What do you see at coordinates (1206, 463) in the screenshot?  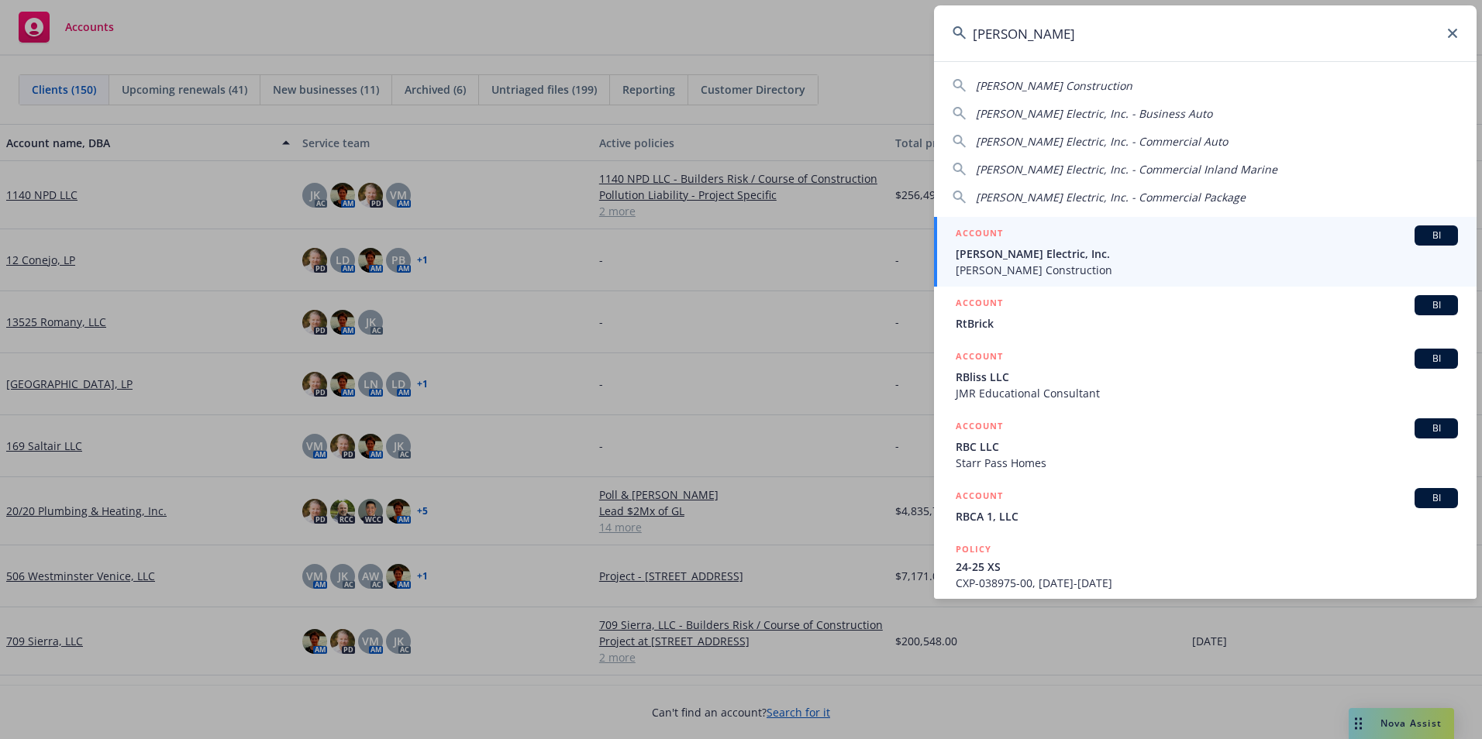 I see `span: Starr Pass Homes` at bounding box center [1206, 463].